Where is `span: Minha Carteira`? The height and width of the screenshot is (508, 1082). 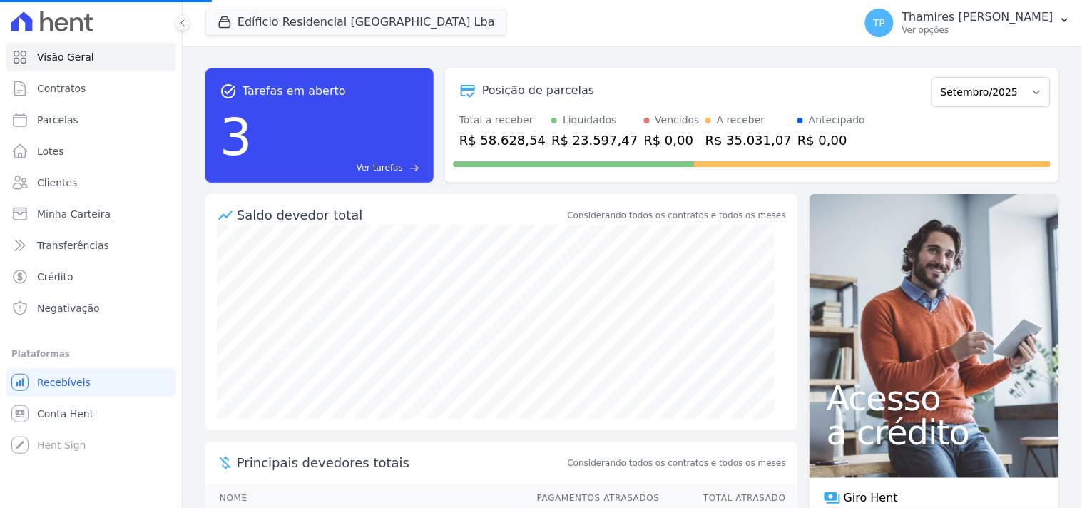
span: Minha Carteira is located at coordinates (73, 214).